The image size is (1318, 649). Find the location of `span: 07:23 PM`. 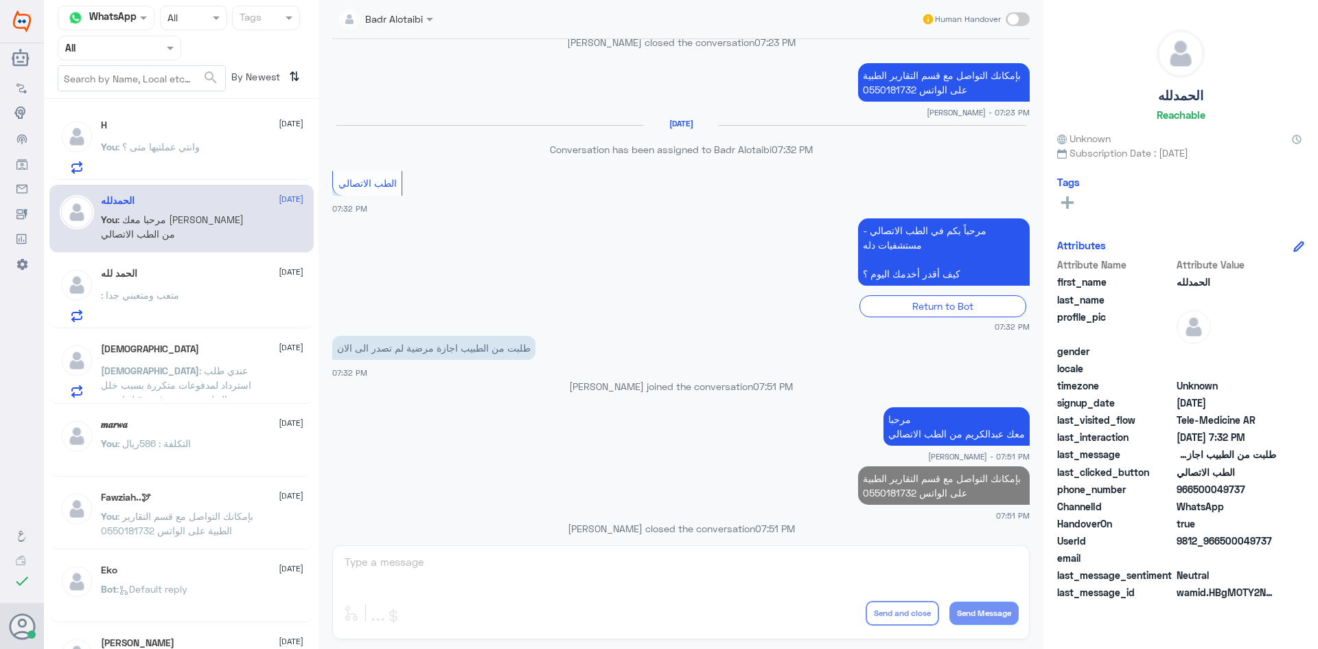

span: 07:23 PM is located at coordinates (775, 42).